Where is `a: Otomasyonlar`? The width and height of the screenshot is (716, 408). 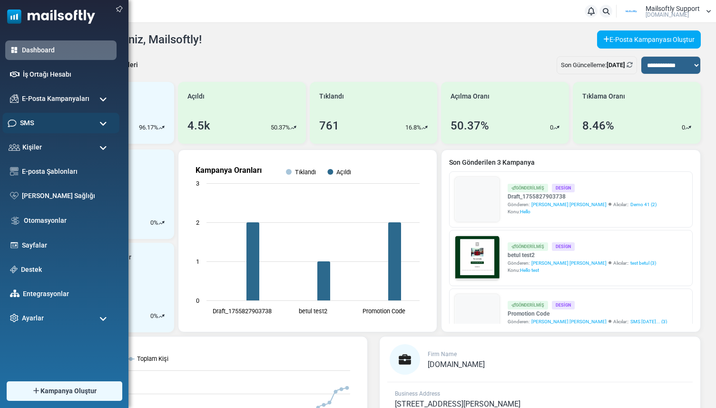
a: Otomasyonlar is located at coordinates (68, 220).